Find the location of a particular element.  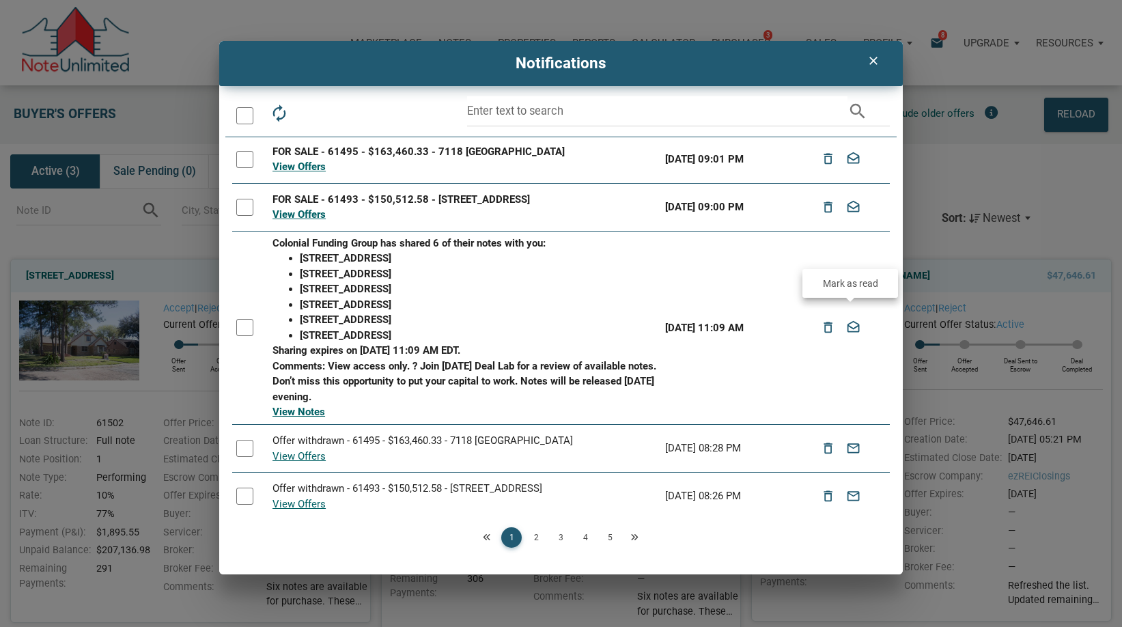

button: autorenew is located at coordinates (279, 111).